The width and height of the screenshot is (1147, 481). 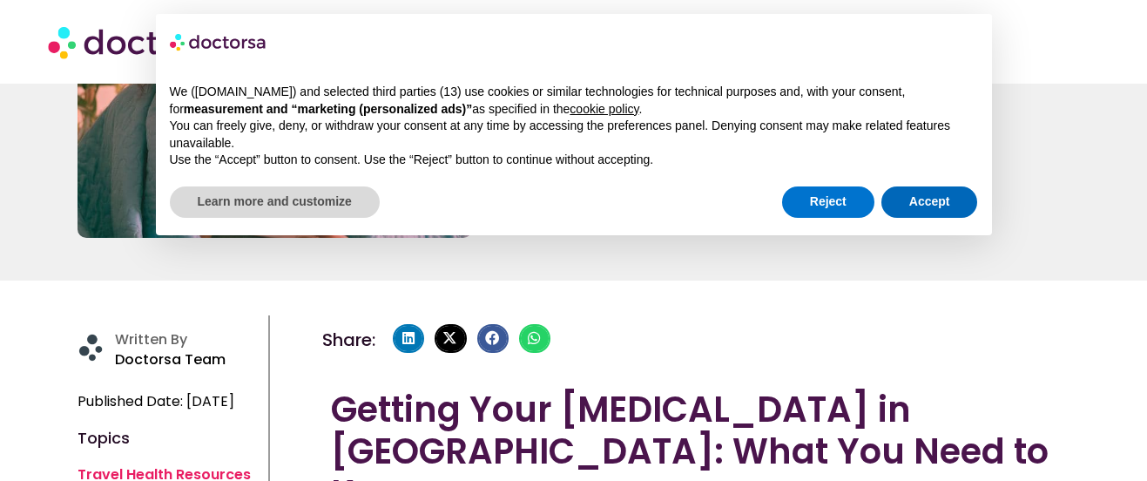 I want to click on strong: measurement and “marketing (personalized ads)”, so click(x=327, y=109).